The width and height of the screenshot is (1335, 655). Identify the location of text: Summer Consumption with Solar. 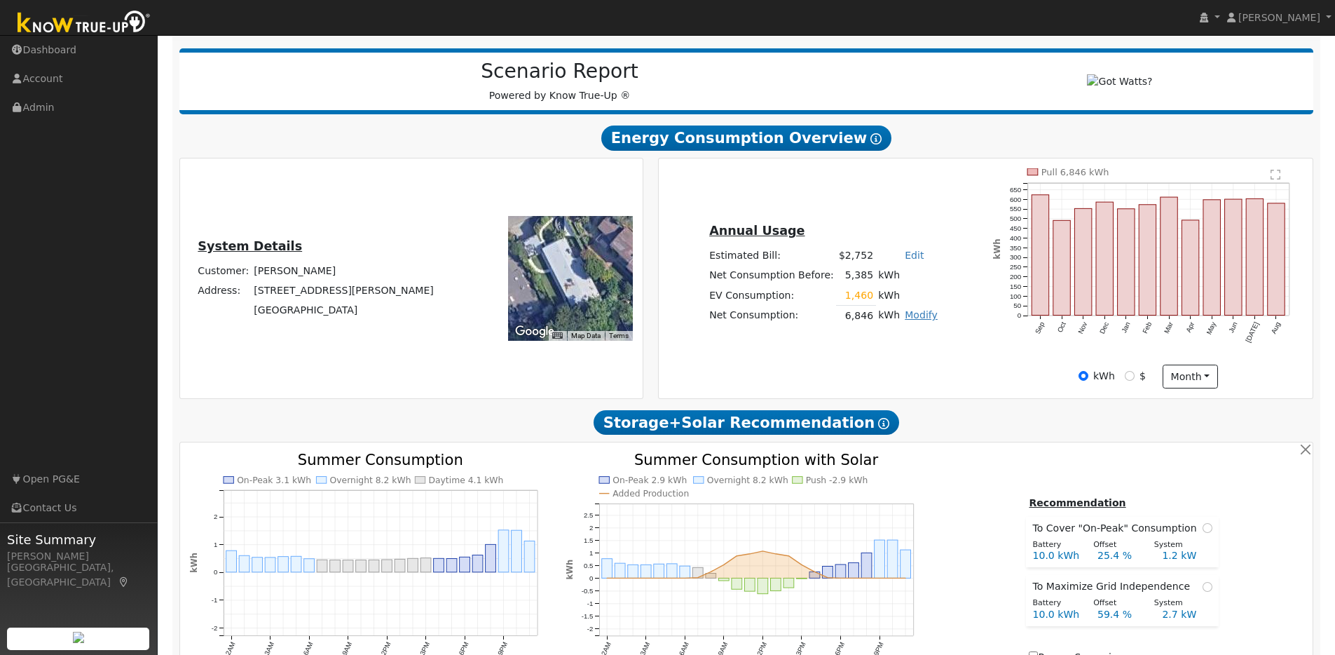
(756, 459).